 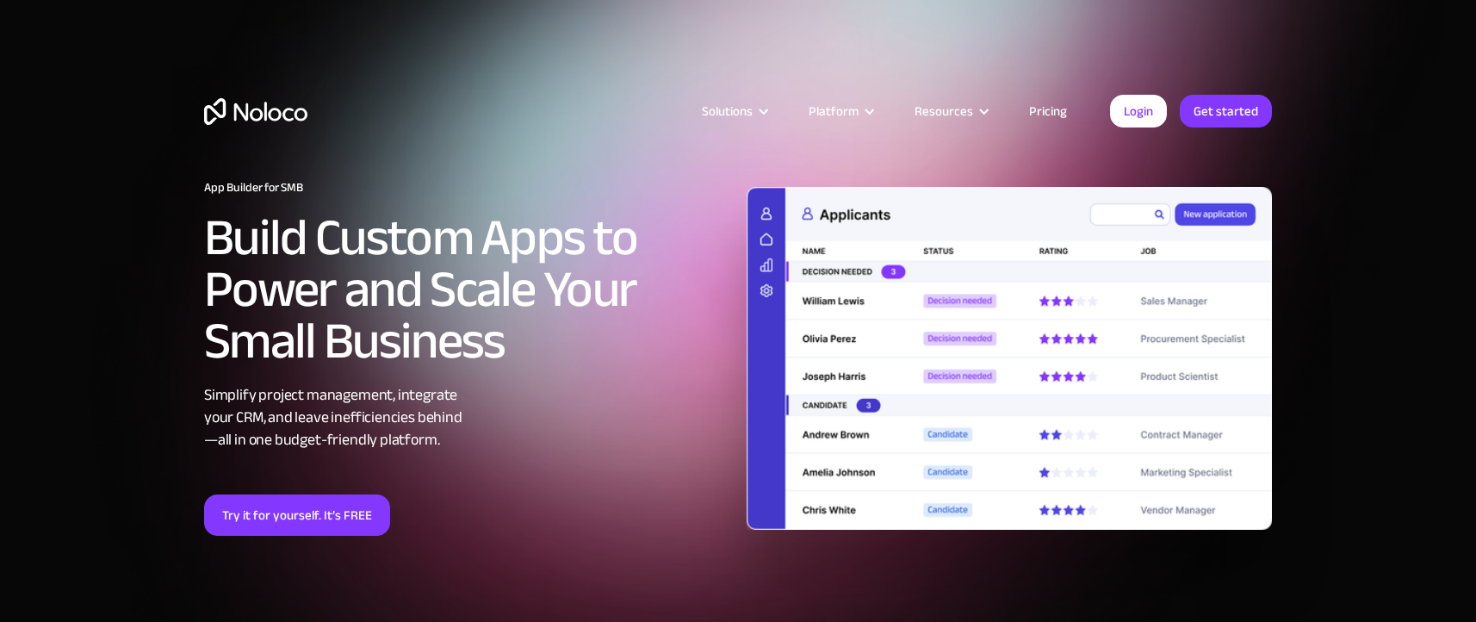 What do you see at coordinates (1048, 111) in the screenshot?
I see `a: Pricing` at bounding box center [1048, 111].